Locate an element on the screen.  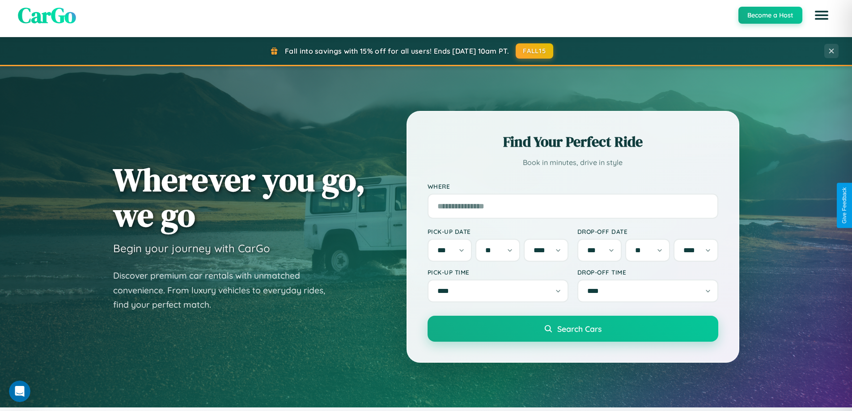
h2: Find Your Perfect Ride is located at coordinates (573, 142).